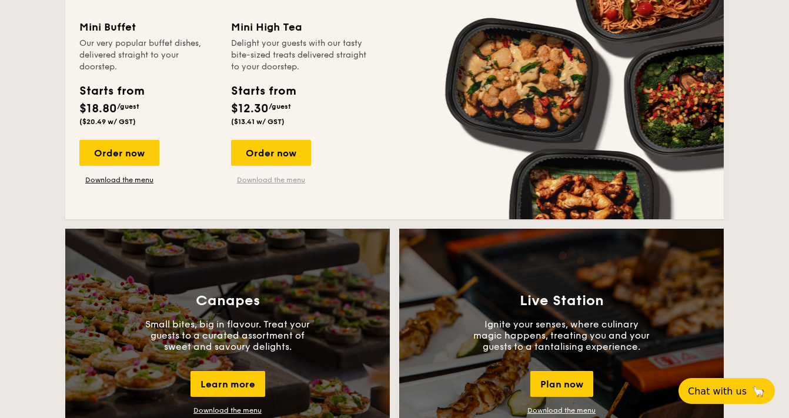 The height and width of the screenshot is (418, 789). I want to click on h3: Live Station, so click(562, 301).